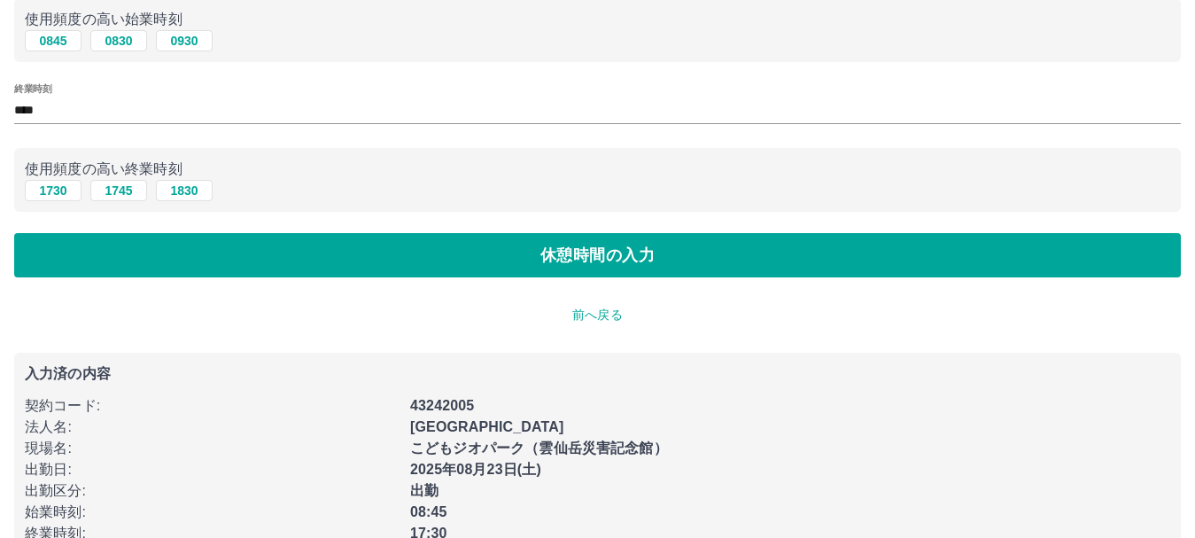 This screenshot has width=1195, height=538. Describe the element at coordinates (212, 470) in the screenshot. I see `p: 出勤日 :` at that location.